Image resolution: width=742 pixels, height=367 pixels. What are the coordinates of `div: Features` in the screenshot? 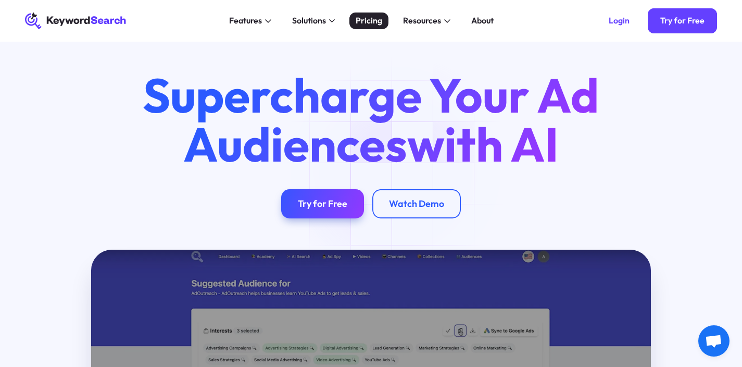 It's located at (245, 21).